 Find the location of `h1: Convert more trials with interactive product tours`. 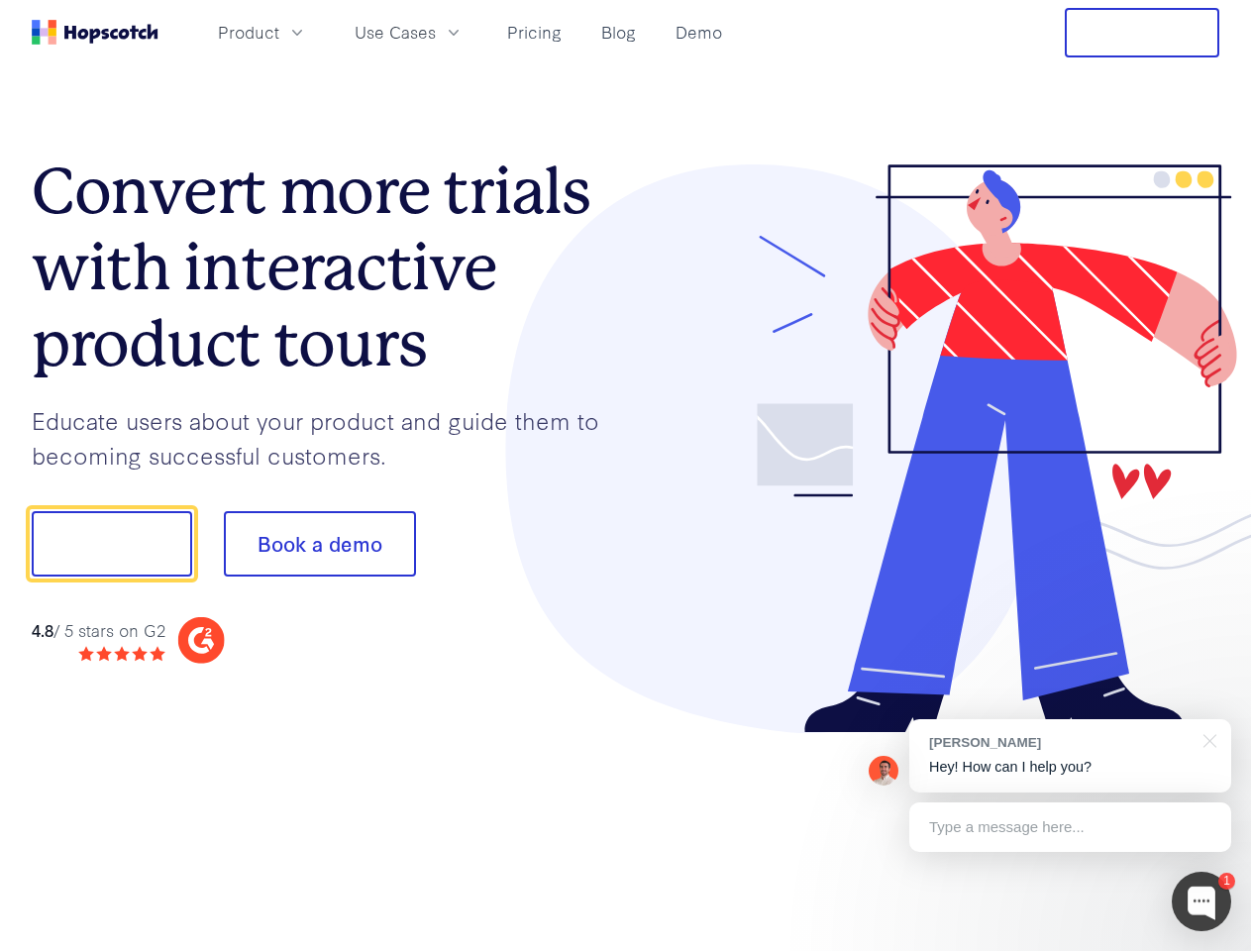

h1: Convert more trials with interactive product tours is located at coordinates (329, 267).